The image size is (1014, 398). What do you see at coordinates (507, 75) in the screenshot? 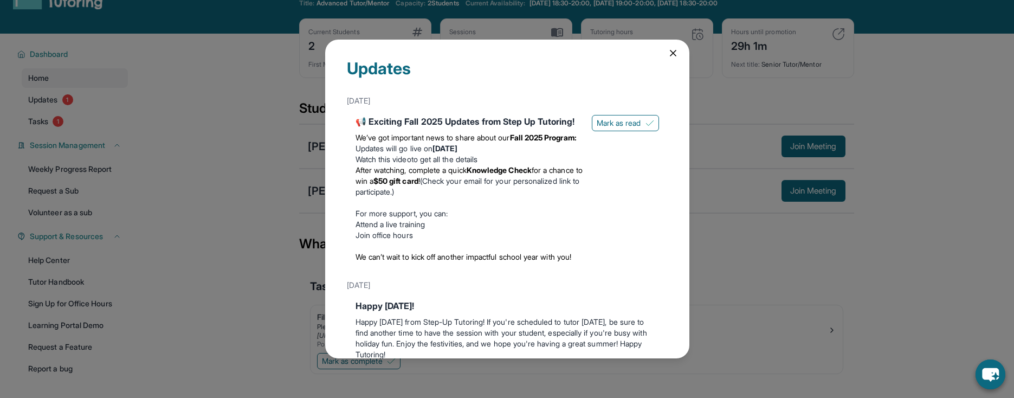
I see `div: Updates` at bounding box center [507, 75].